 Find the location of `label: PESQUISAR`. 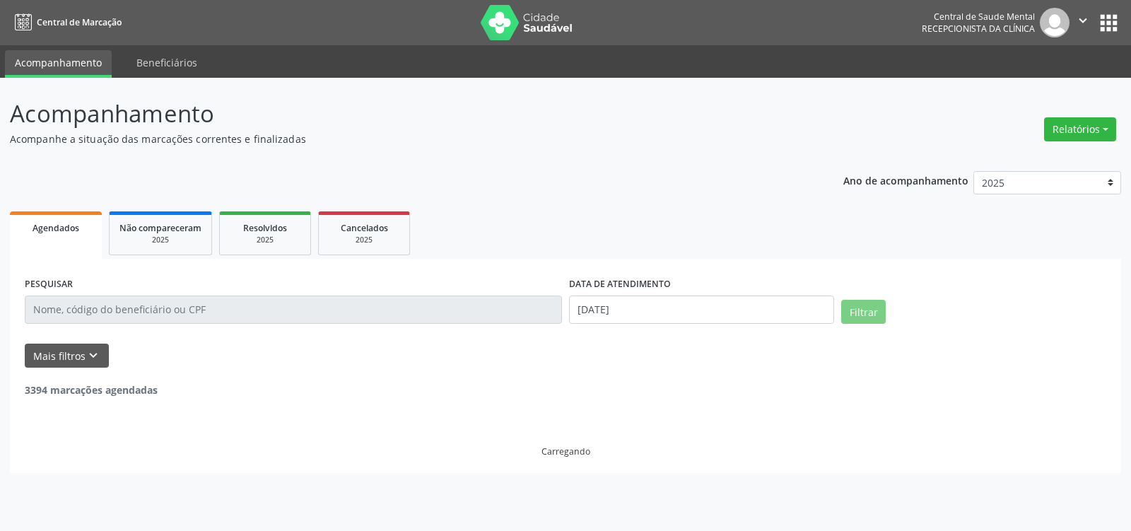

label: PESQUISAR is located at coordinates (49, 284).